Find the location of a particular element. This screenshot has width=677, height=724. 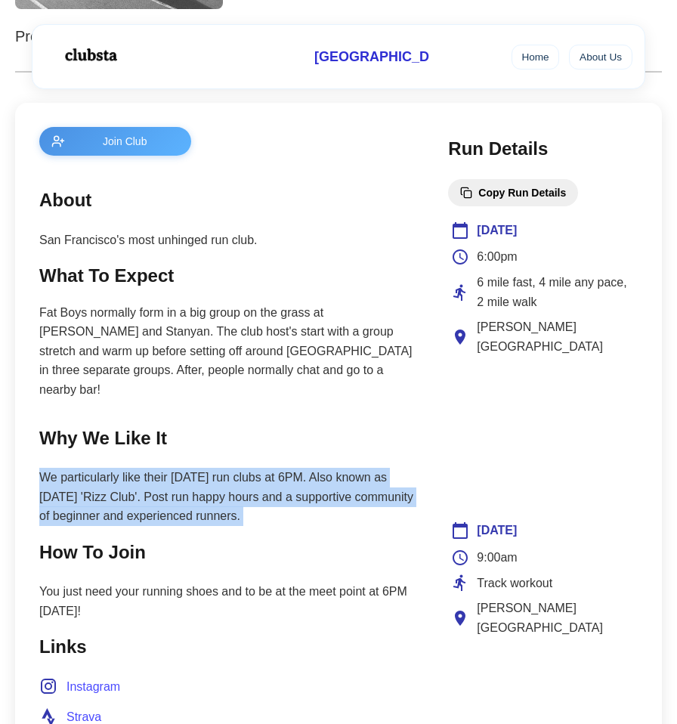

button: Copy Run Details is located at coordinates (513, 193).